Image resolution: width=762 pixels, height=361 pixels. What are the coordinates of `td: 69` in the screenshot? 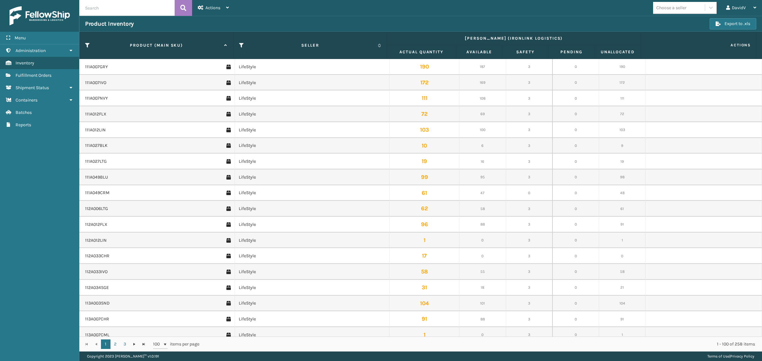 It's located at (482, 114).